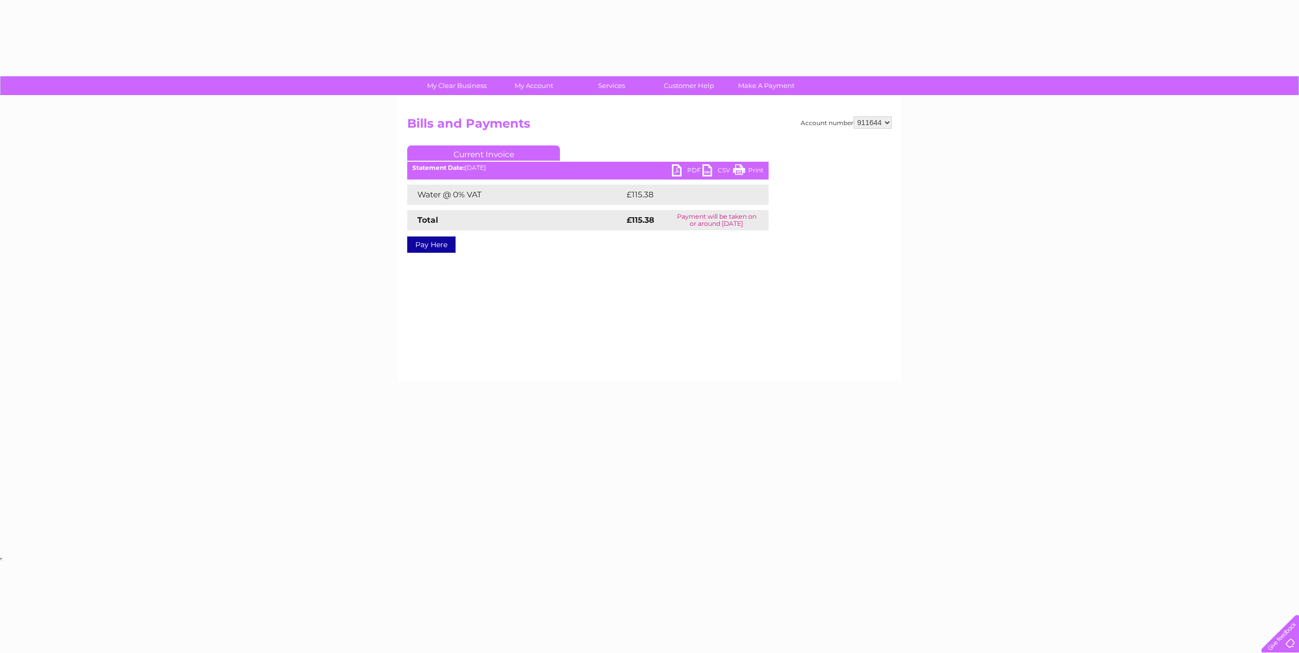  I want to click on div: Account number, so click(846, 123).